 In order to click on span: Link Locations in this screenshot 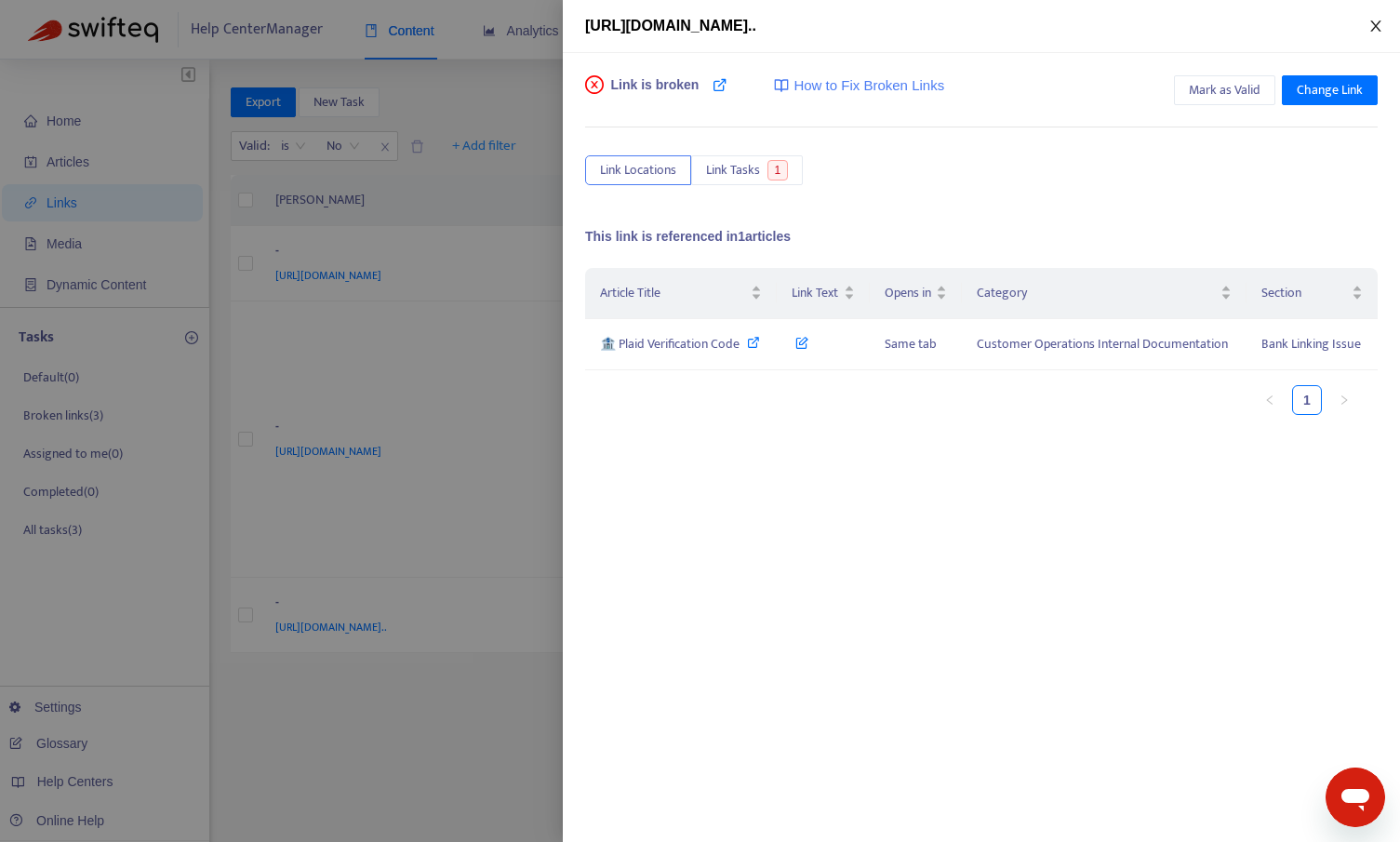, I will do `click(638, 170)`.